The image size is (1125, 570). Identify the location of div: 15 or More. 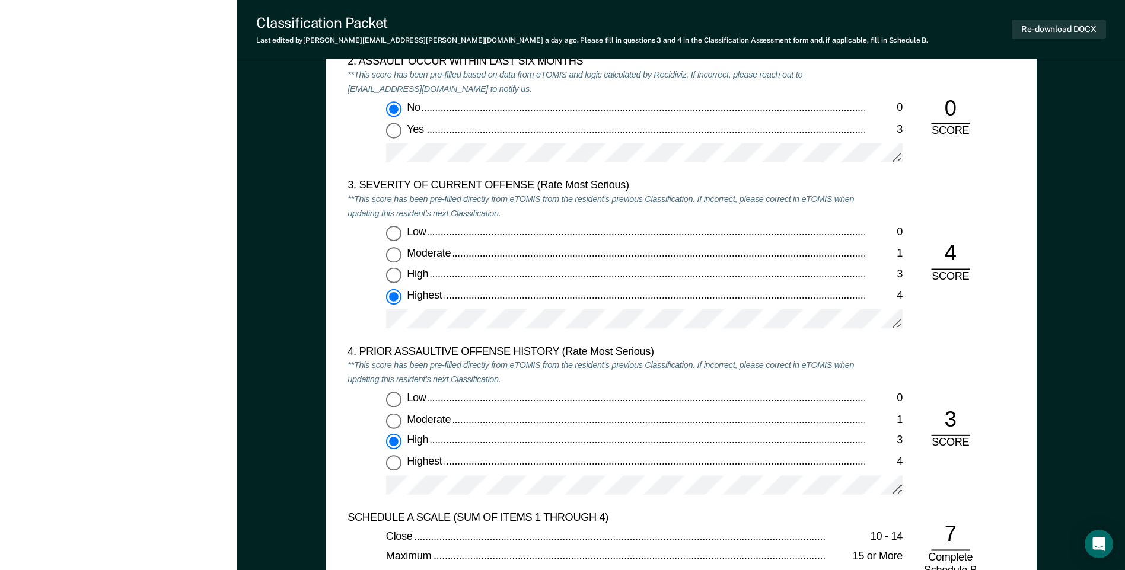
(864, 557).